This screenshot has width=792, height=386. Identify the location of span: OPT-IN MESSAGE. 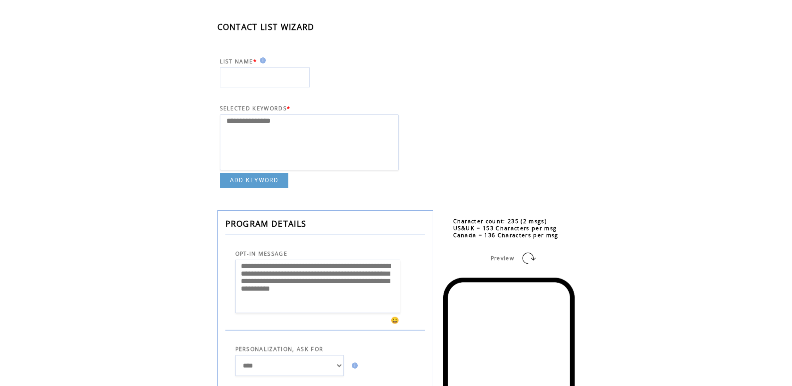
(261, 254).